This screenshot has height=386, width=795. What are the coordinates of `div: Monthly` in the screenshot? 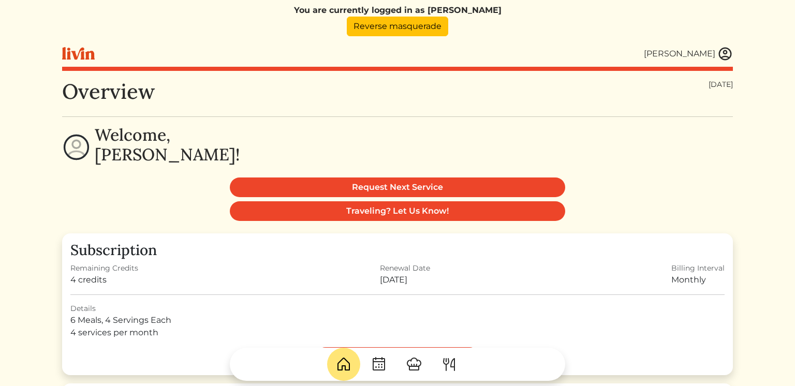 It's located at (698, 280).